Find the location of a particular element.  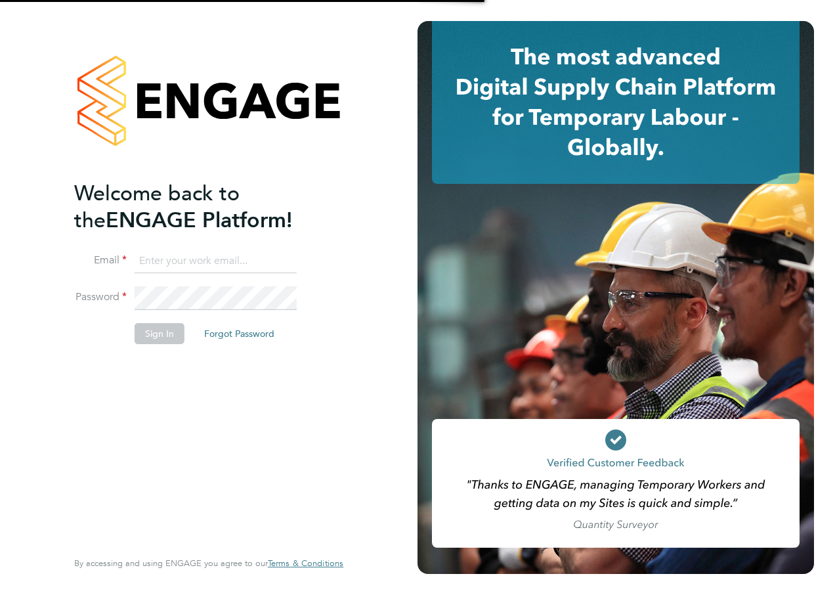

span: Welcome back to the is located at coordinates (157, 207).